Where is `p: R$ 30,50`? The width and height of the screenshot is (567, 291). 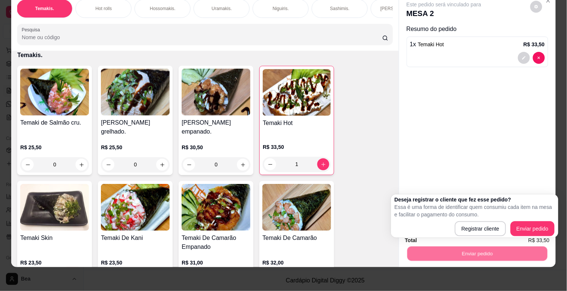
p: R$ 30,50 is located at coordinates (216, 148).